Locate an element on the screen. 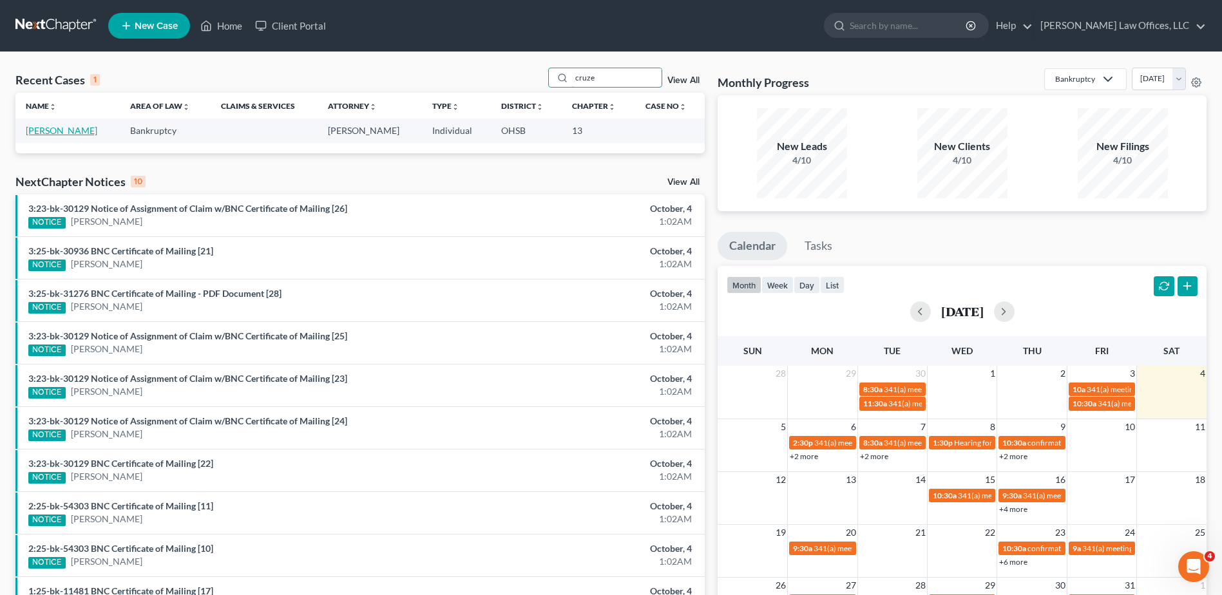 Image resolution: width=1222 pixels, height=595 pixels. span: 29 is located at coordinates (990, 585).